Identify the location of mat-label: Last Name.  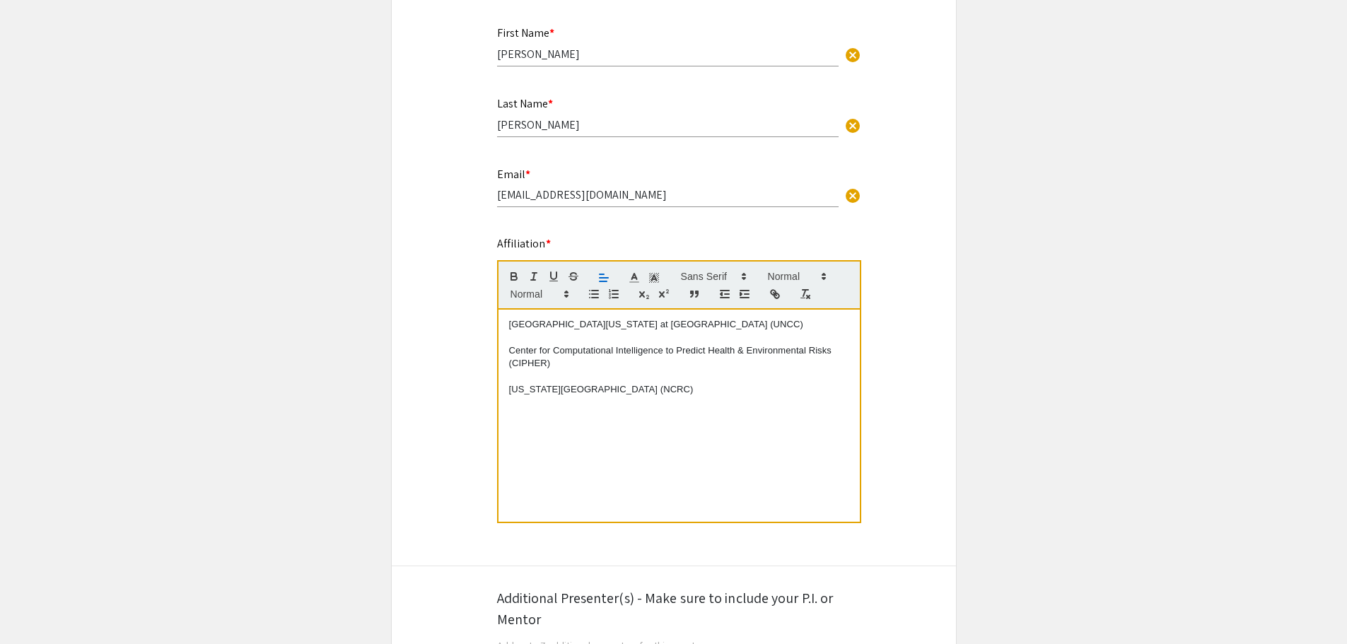
(525, 103).